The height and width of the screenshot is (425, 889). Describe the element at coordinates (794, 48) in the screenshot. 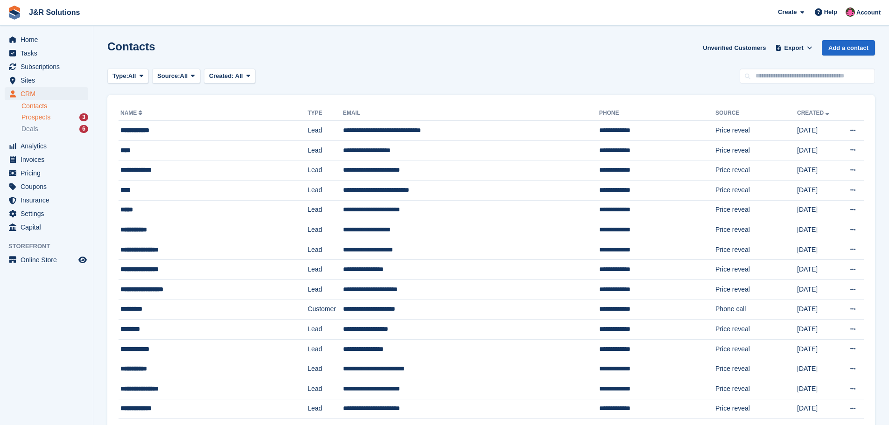

I see `button: Export` at that location.